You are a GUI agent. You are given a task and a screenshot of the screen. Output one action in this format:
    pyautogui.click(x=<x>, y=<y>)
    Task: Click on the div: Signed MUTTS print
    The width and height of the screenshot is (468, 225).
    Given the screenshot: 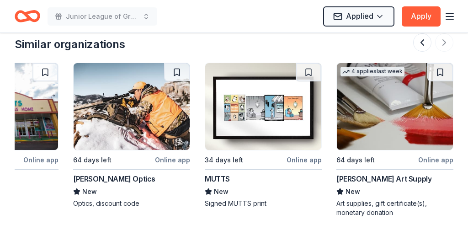 What is the action you would take?
    pyautogui.click(x=263, y=203)
    